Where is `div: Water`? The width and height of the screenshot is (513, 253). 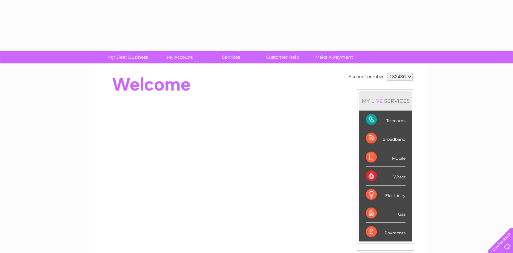 div: Water is located at coordinates (386, 176).